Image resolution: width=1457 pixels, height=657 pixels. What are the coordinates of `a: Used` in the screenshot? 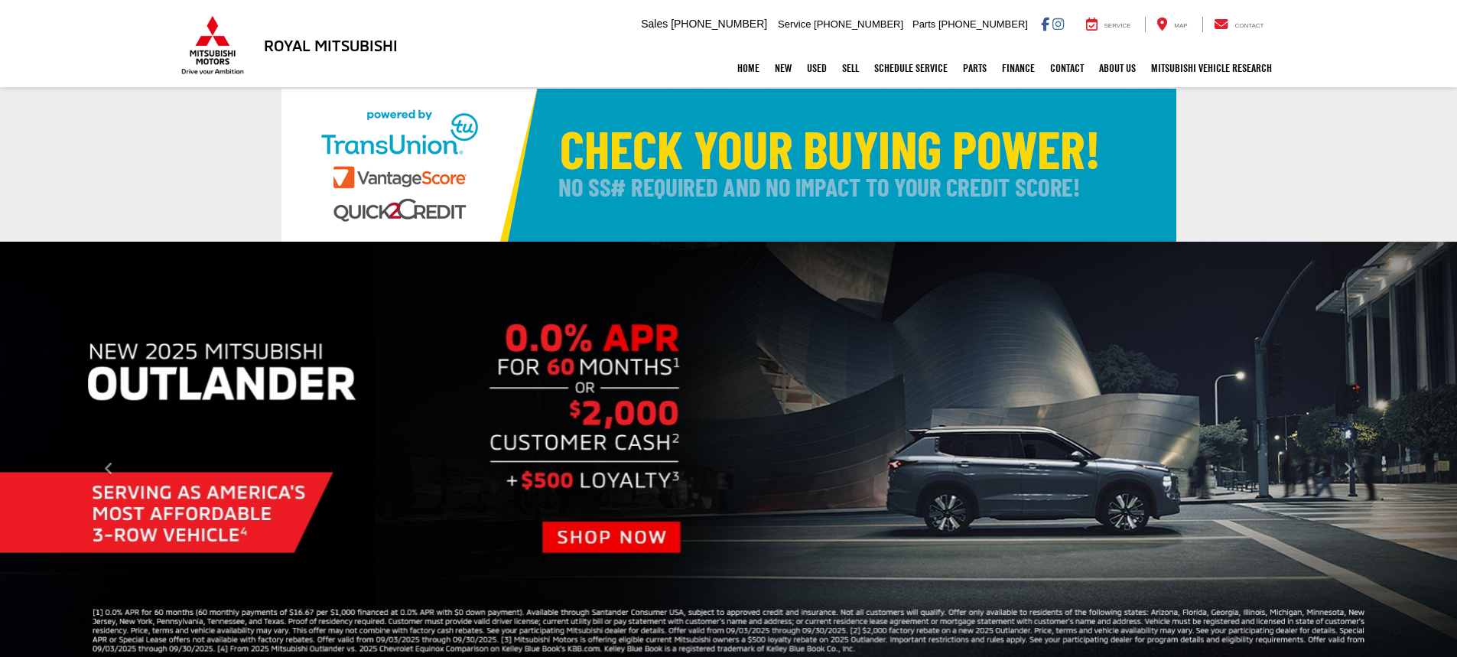 It's located at (817, 68).